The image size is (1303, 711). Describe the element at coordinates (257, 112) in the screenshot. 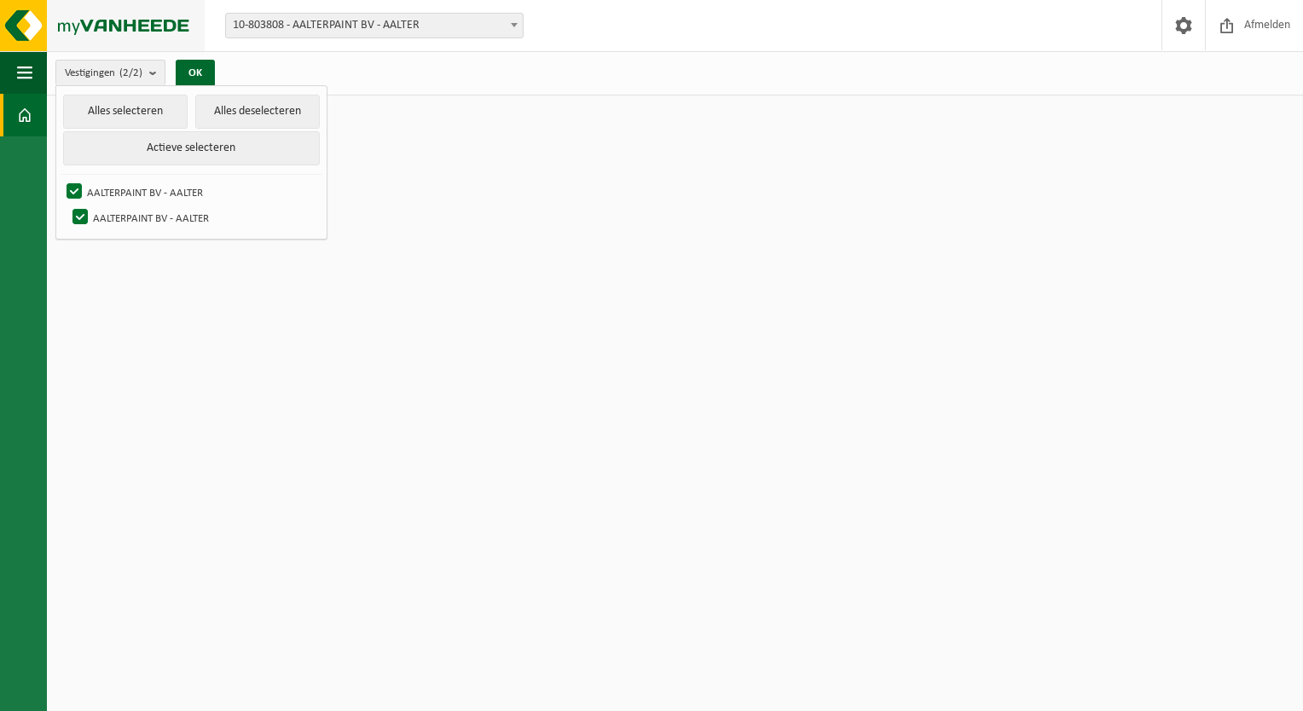

I see `button: Alles deselecteren` at that location.